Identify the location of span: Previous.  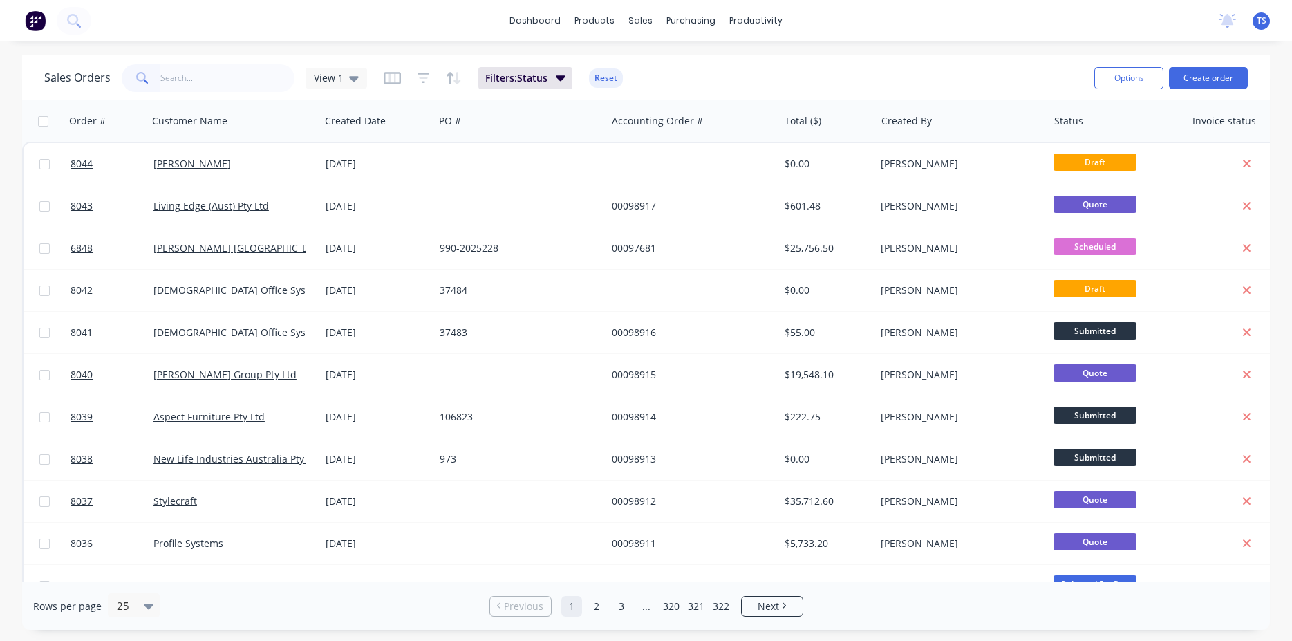
(523, 606).